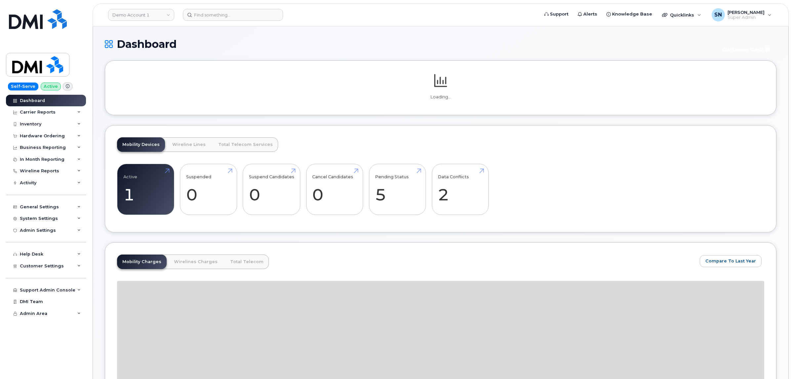 The image size is (792, 379). I want to click on button: Compare To Last Year, so click(730, 261).